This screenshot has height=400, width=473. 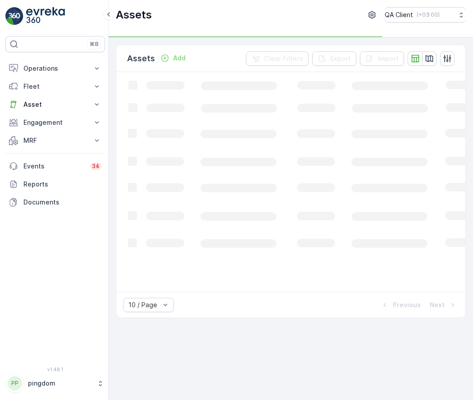 I want to click on p: MRF, so click(x=55, y=141).